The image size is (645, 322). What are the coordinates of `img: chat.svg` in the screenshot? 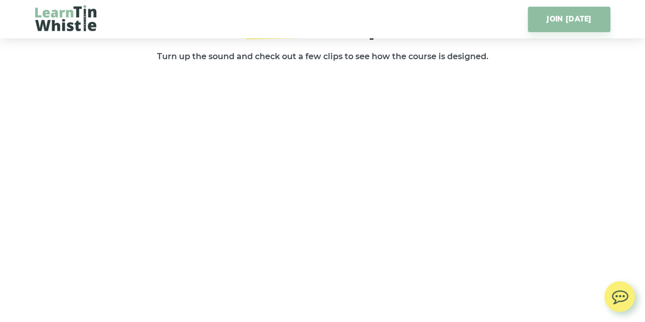 It's located at (620, 294).